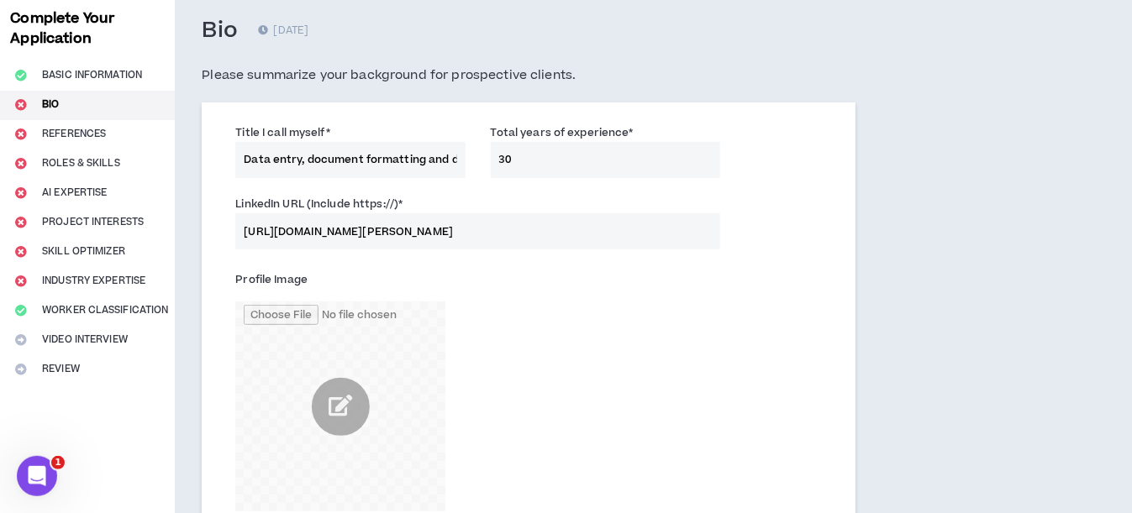  Describe the element at coordinates (350, 160) in the screenshot. I see `input: e.g. Creative Director, Digital Strategist, etc.` at that location.